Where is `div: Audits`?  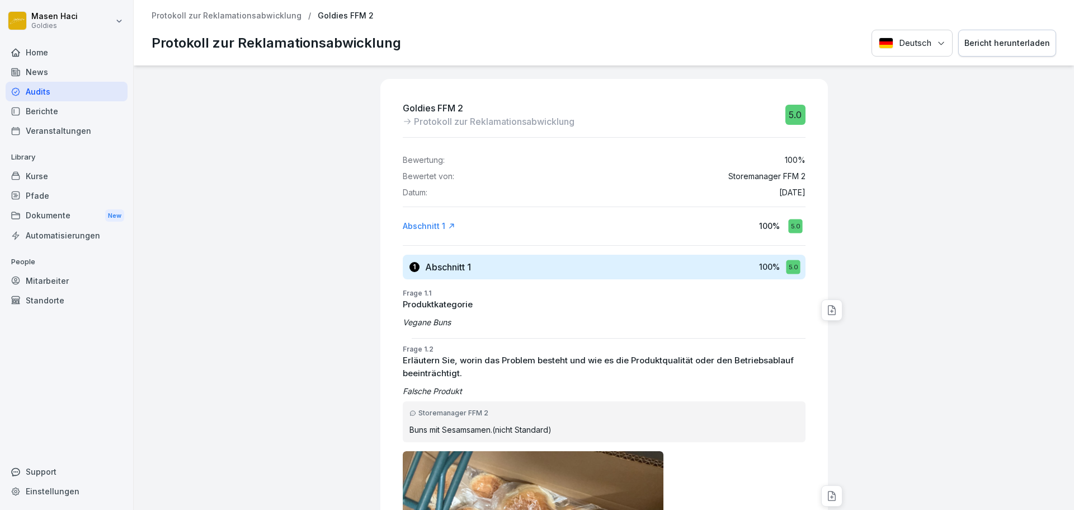 div: Audits is located at coordinates (67, 91).